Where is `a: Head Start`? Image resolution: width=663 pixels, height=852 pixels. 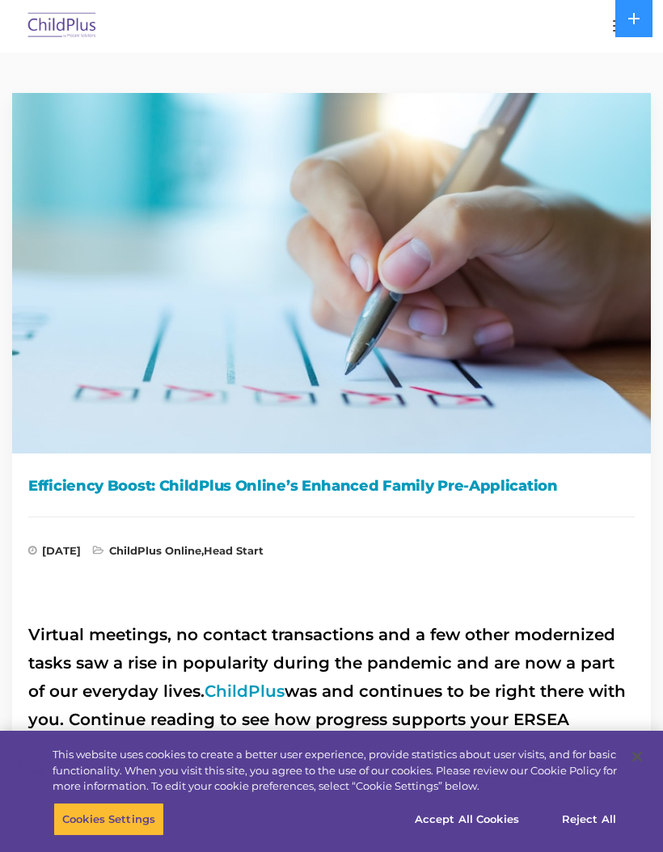
a: Head Start is located at coordinates (234, 551).